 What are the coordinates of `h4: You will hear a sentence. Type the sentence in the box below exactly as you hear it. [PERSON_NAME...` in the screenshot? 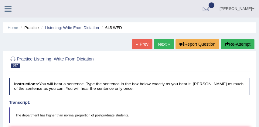 It's located at (130, 87).